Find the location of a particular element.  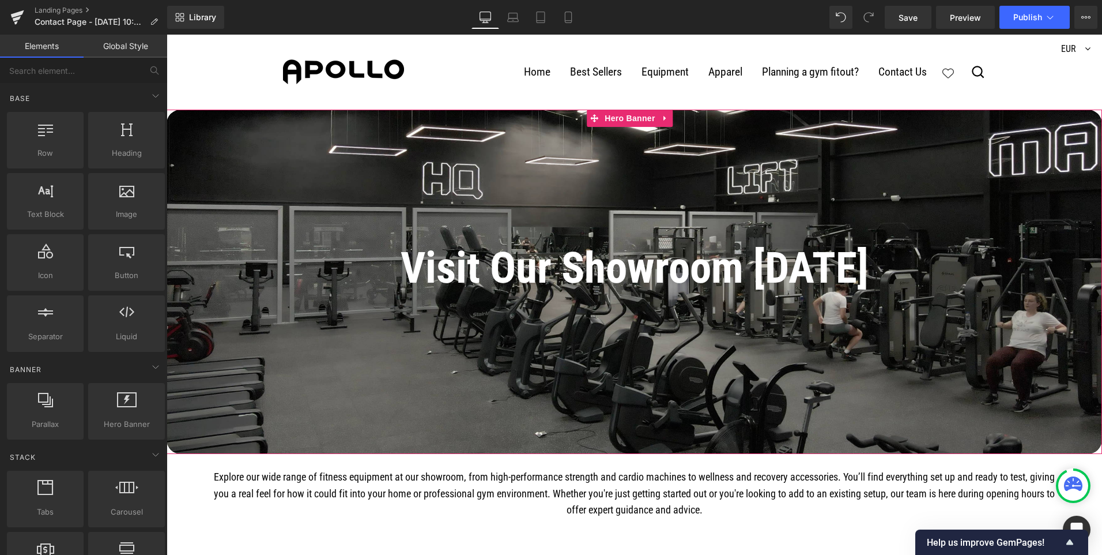

button: Show survey - Help us improve GemPages! is located at coordinates (1002, 542).